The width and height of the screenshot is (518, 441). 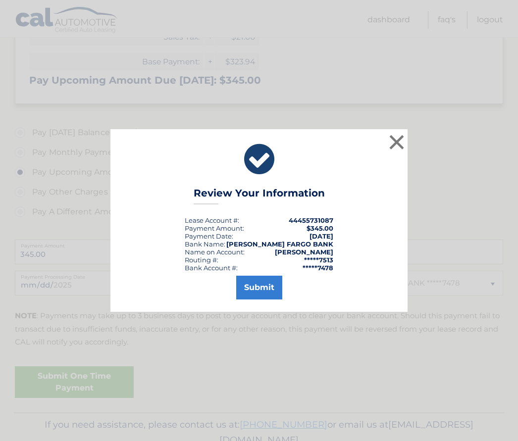 I want to click on div: Name on Account:, so click(x=214, y=252).